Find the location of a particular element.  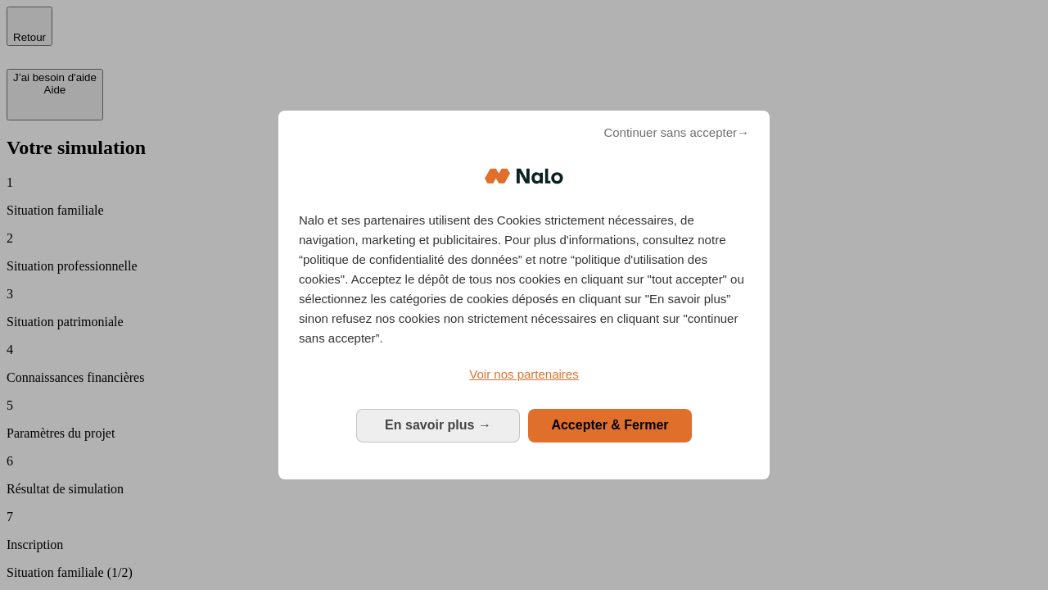

span: Continuer sans accepter→ is located at coordinates (676, 133).